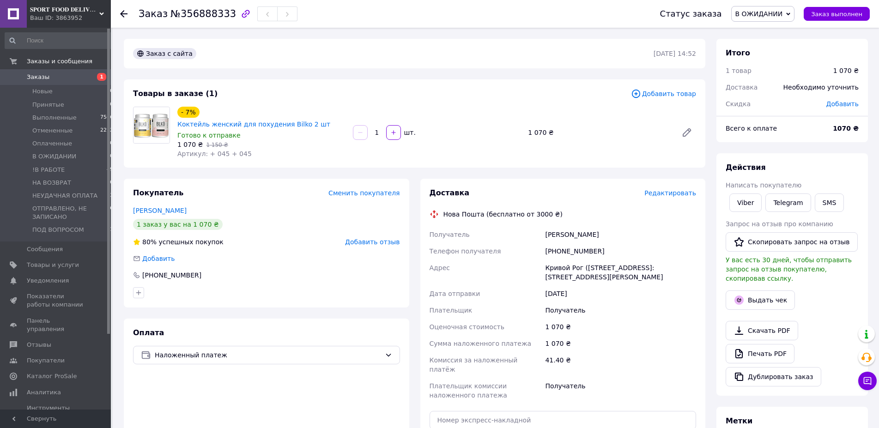 The image size is (879, 428). What do you see at coordinates (738, 53) in the screenshot?
I see `span: Итого` at bounding box center [738, 53].